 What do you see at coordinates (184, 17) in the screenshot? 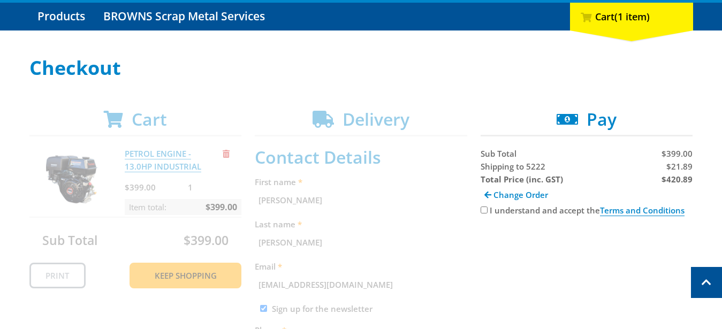
I see `a: Go to the BROWNS Scrap Metal Services page` at bounding box center [184, 17].